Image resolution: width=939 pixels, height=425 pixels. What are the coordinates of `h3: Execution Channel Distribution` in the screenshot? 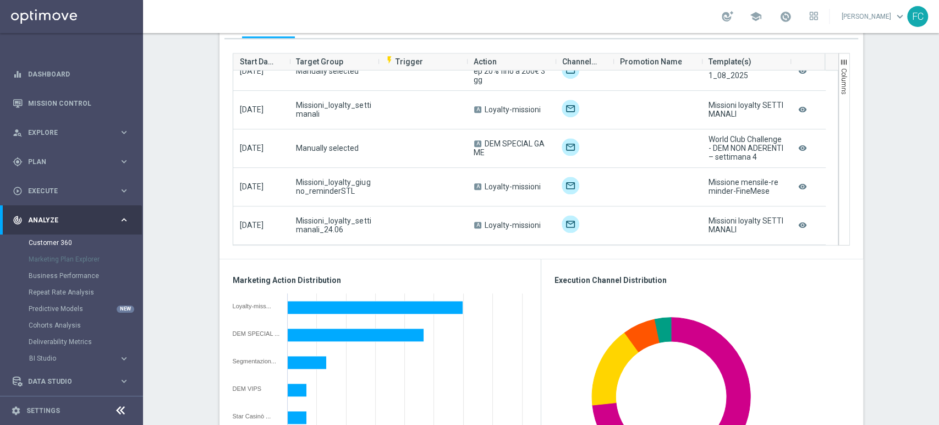 It's located at (702, 280).